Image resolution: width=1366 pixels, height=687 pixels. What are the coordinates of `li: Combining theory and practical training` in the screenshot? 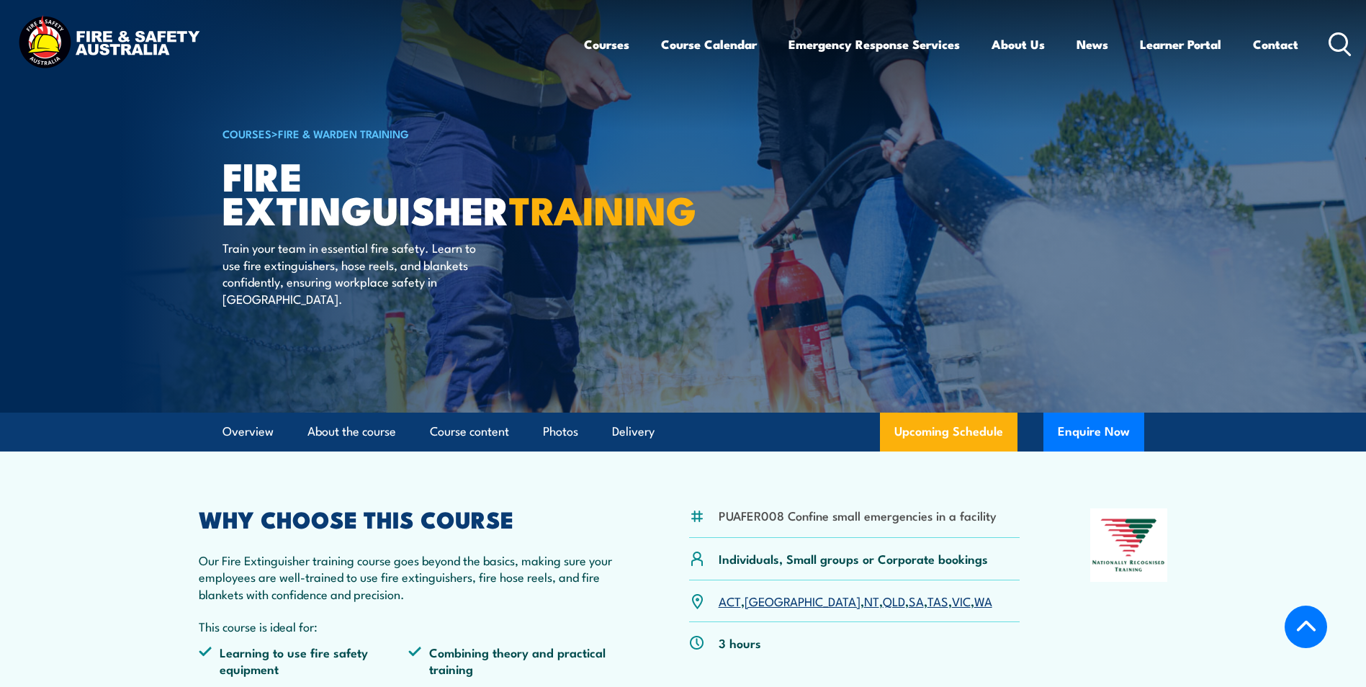 It's located at (514, 661).